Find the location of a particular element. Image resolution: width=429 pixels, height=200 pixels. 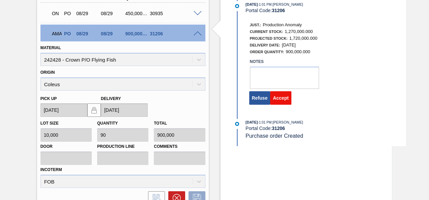

span: 1,720,000.000 is located at coordinates (303, 38).